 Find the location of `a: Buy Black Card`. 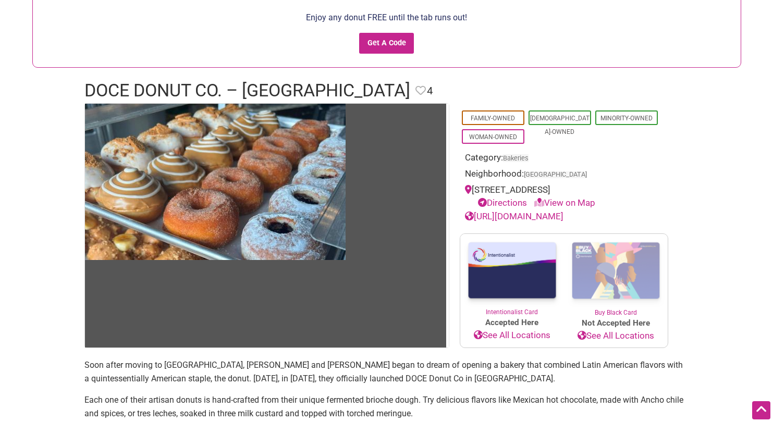

a: Buy Black Card is located at coordinates (615, 276).